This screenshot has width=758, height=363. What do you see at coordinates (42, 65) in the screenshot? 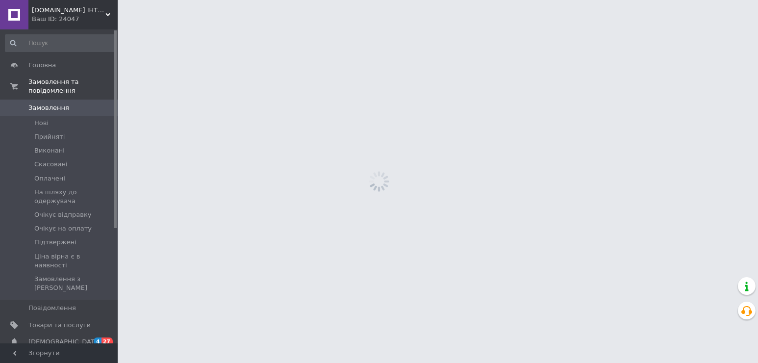
I see `span: Головна` at bounding box center [42, 65].